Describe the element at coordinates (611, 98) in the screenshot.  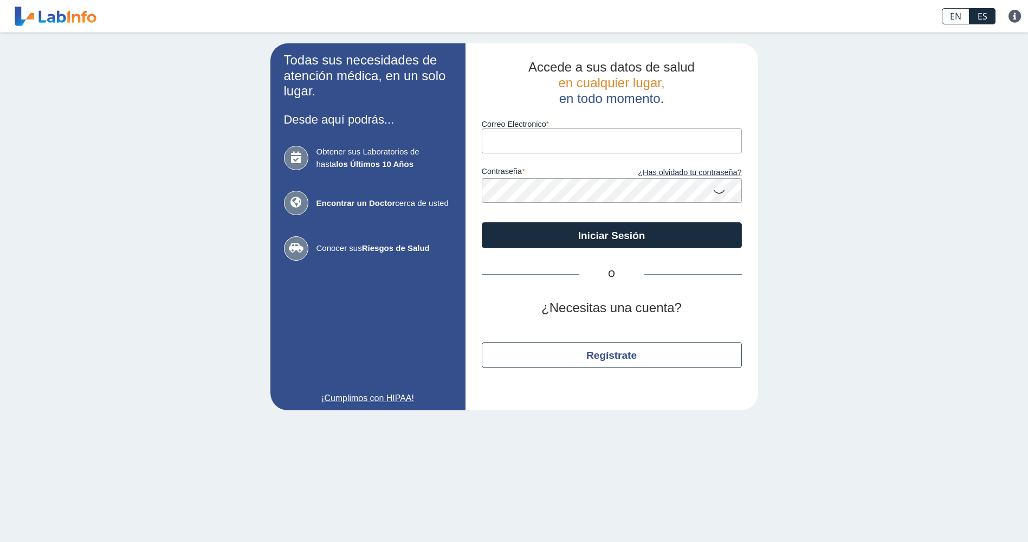
I see `span: en todo momento.` at that location.